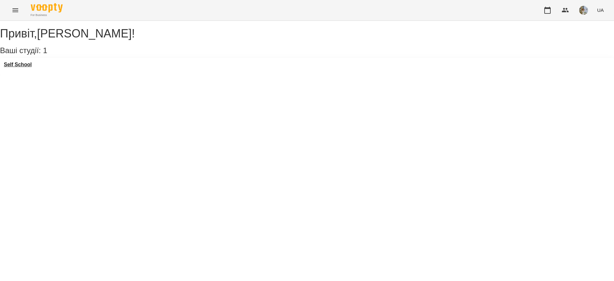  What do you see at coordinates (600, 10) in the screenshot?
I see `button: UA` at bounding box center [600, 10].